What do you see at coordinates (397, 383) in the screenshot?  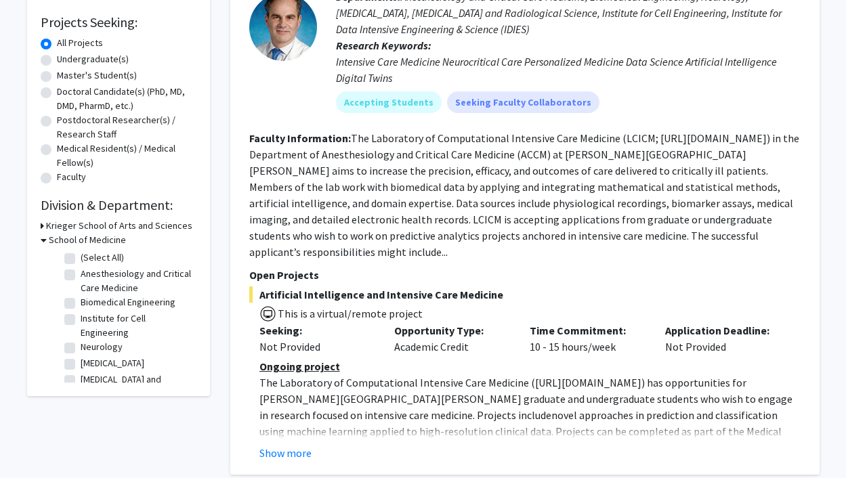 I see `span: The Laboratory of Computational Intensive Care Medicine (` at bounding box center [397, 383].